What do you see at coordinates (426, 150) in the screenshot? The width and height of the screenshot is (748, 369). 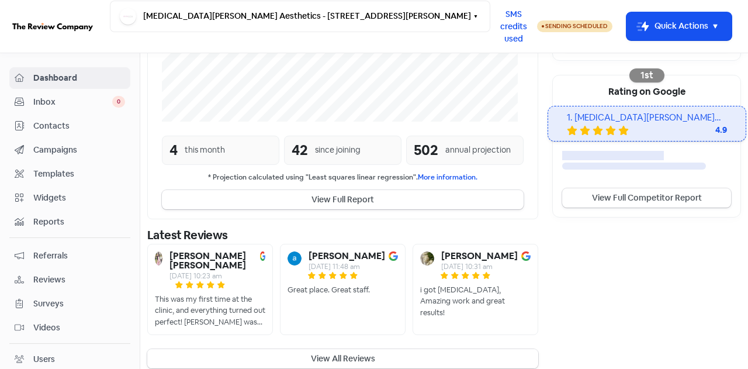 I see `div: 502` at bounding box center [426, 150].